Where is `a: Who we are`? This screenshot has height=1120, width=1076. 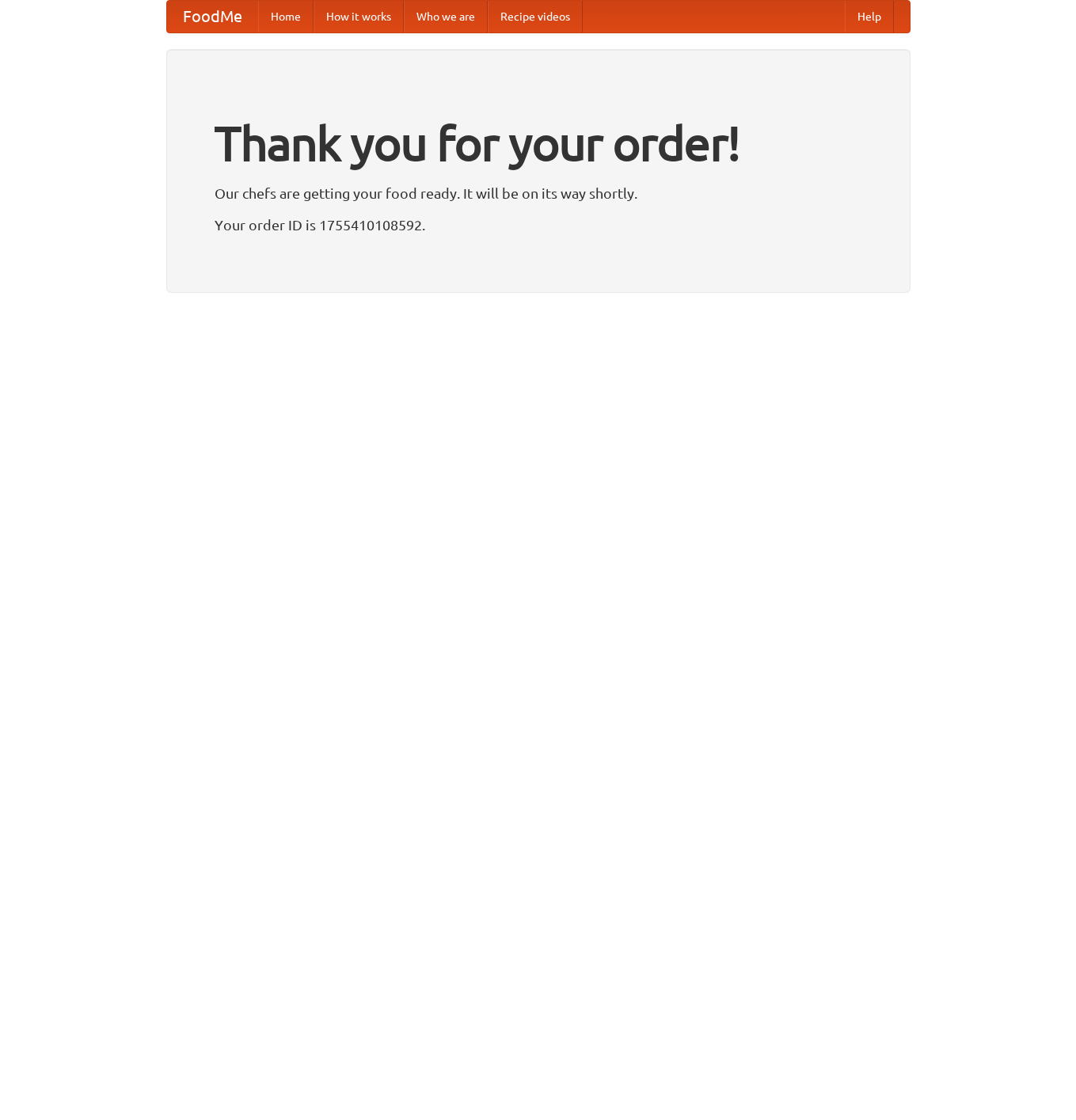 a: Who we are is located at coordinates (446, 17).